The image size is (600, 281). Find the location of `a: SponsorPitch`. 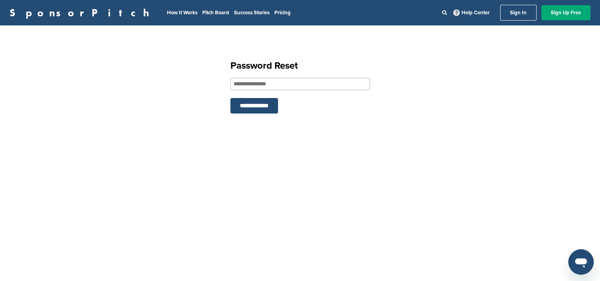

a: SponsorPitch is located at coordinates (82, 13).